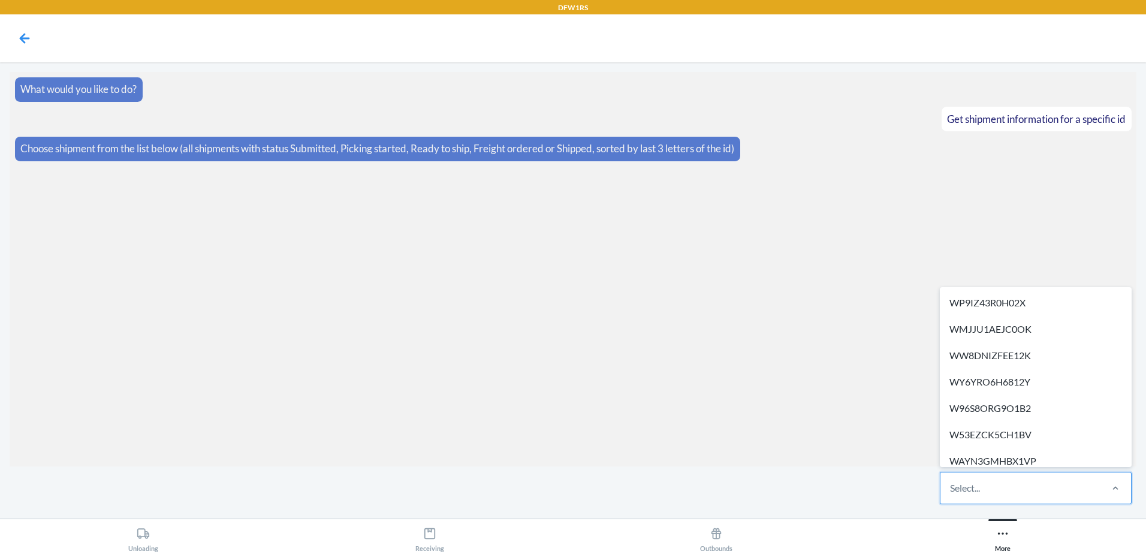 The width and height of the screenshot is (1146, 554). I want to click on div: More, so click(1003, 537).